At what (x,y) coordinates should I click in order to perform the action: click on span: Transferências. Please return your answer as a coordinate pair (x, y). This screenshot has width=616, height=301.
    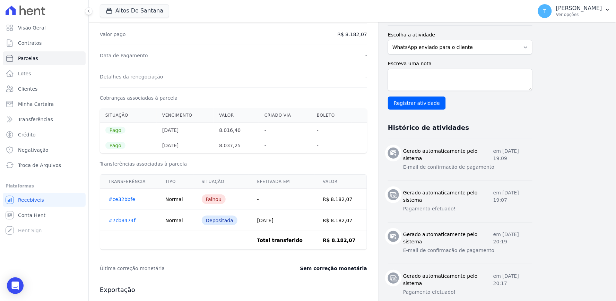
    Looking at the image, I should click on (35, 119).